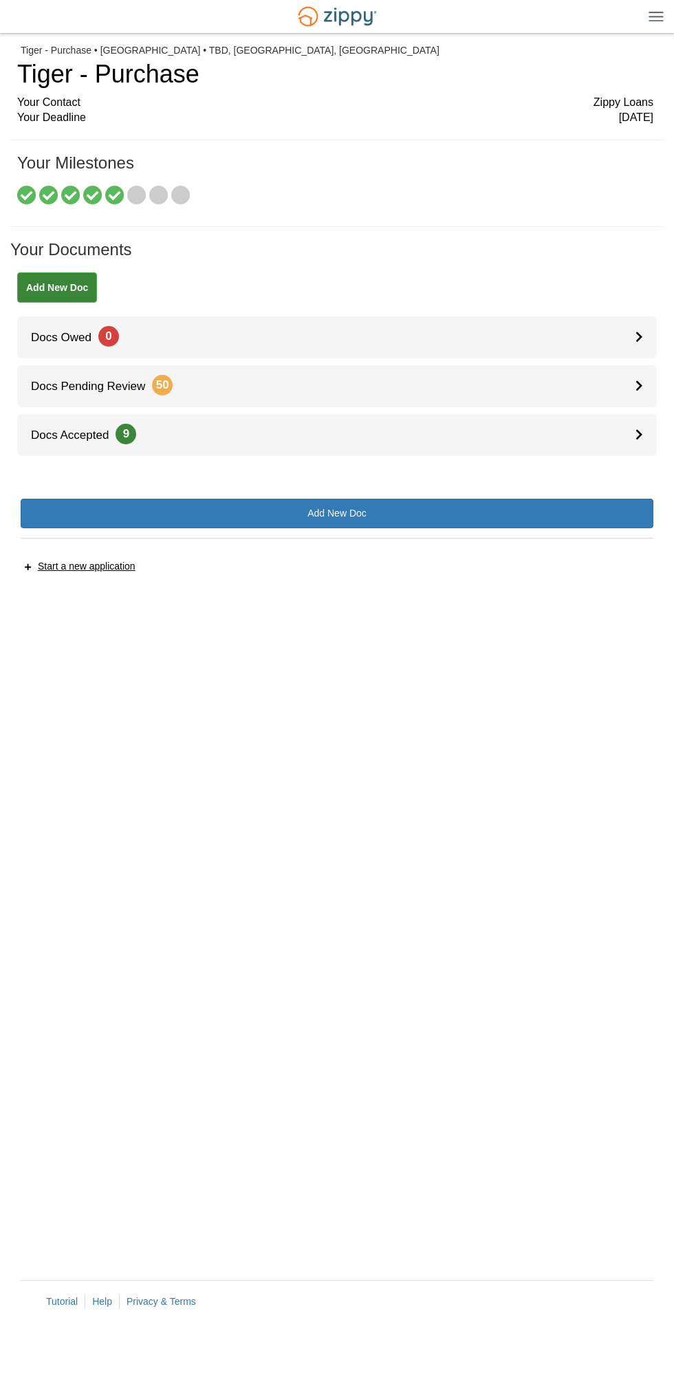  What do you see at coordinates (162, 385) in the screenshot?
I see `span: 50` at bounding box center [162, 385].